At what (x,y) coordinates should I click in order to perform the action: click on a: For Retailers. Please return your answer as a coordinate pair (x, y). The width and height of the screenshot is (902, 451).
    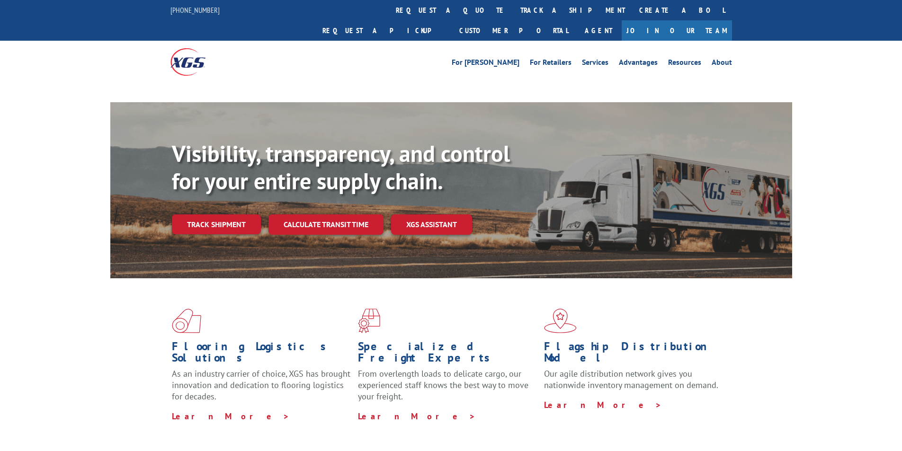
    Looking at the image, I should click on (551, 64).